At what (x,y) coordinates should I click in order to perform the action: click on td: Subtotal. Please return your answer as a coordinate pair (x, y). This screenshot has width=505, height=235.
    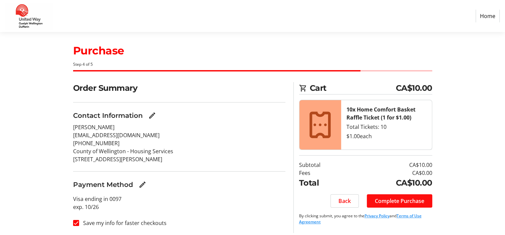
    Looking at the image, I should click on (324, 165).